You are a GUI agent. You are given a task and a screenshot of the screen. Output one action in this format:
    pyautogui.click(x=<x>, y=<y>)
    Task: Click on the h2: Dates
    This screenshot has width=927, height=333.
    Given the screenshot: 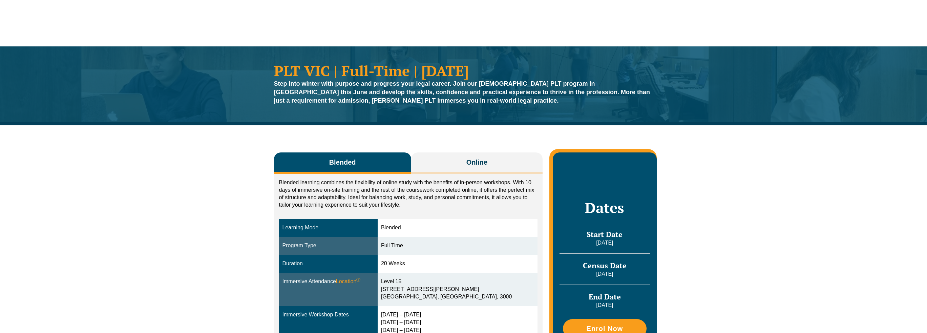 What is the action you would take?
    pyautogui.click(x=604, y=208)
    